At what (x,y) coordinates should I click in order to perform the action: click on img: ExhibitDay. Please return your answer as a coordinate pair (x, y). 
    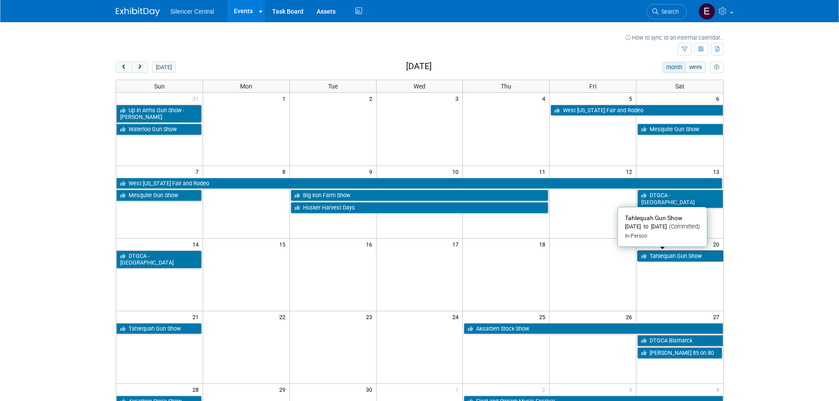
    Looking at the image, I should click on (138, 12).